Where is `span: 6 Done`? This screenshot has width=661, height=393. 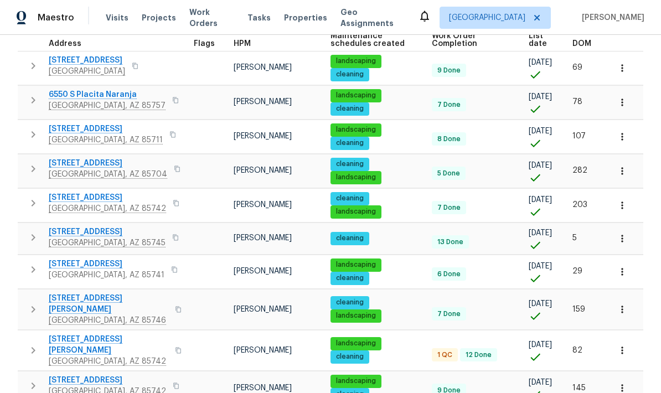 span: 6 Done is located at coordinates (449, 274).